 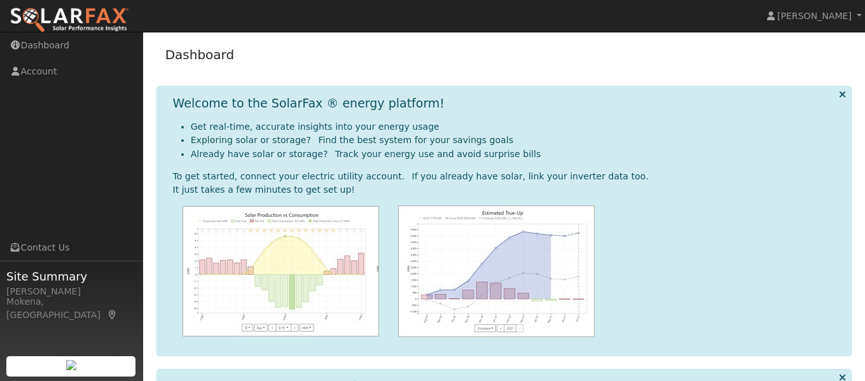 I want to click on a: Map, so click(x=113, y=315).